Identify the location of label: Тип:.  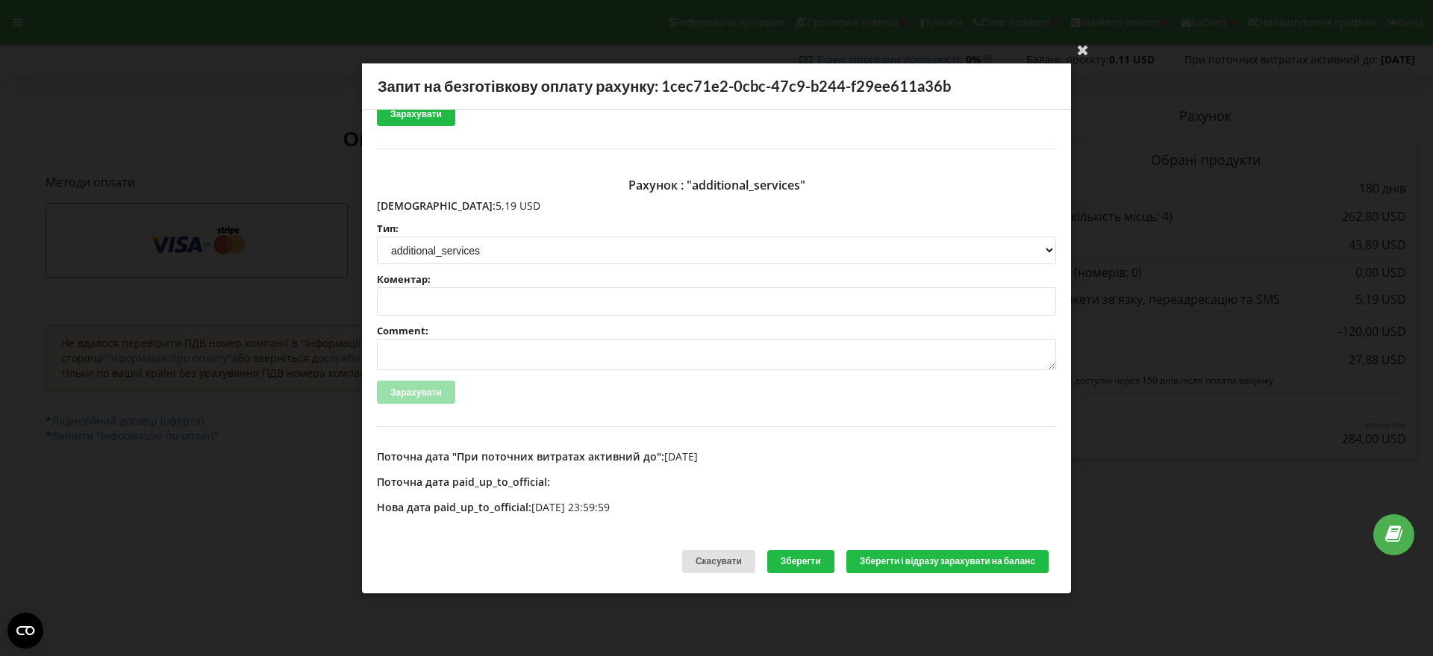
(717, 228).